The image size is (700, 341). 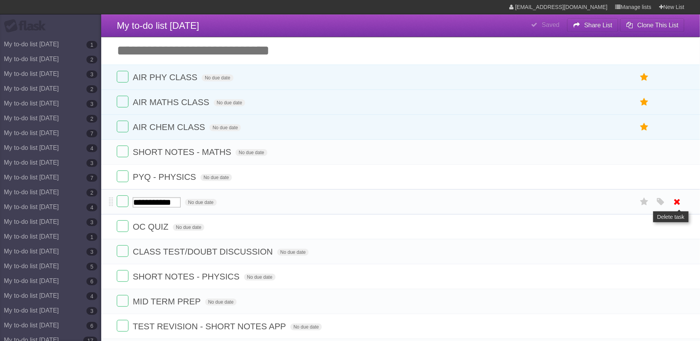 What do you see at coordinates (166, 77) in the screenshot?
I see `span: AIR PHY CLASS` at bounding box center [166, 77].